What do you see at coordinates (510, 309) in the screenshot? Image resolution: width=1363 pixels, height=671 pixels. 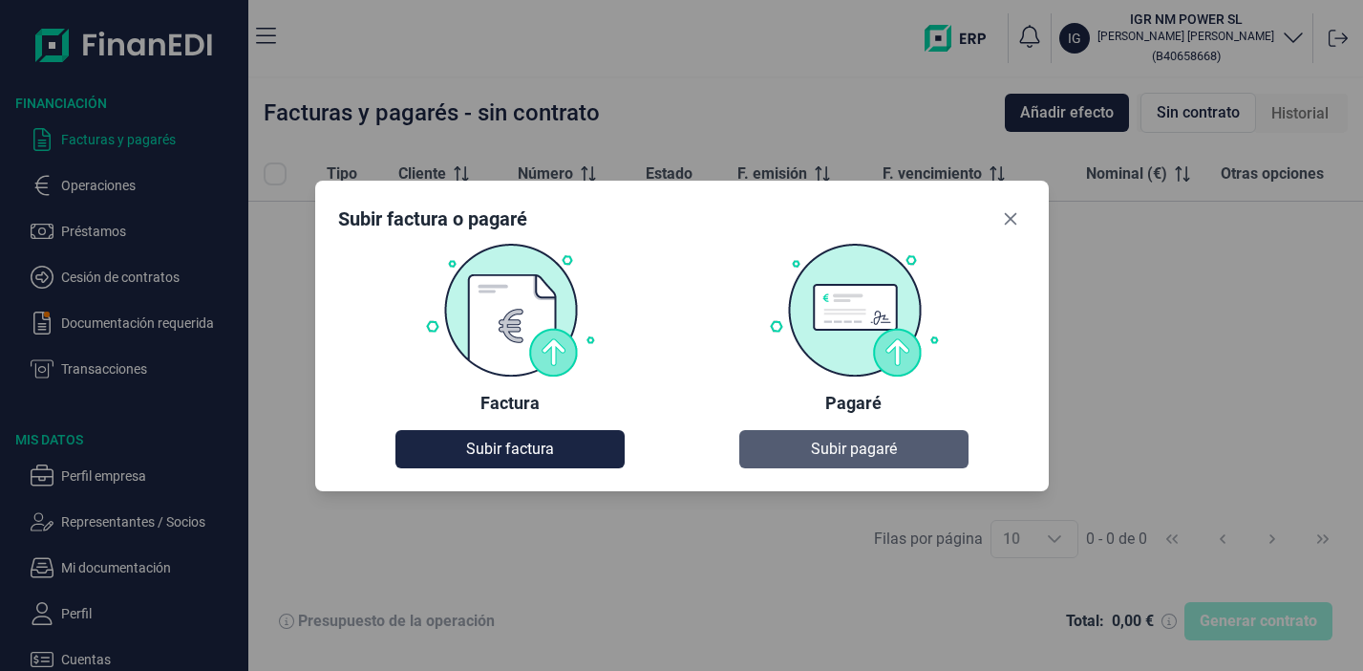 I see `img: Factura` at bounding box center [510, 309].